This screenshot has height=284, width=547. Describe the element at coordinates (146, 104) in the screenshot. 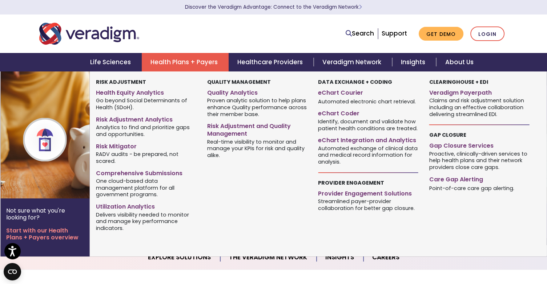

I see `span: Go beyond Social Determinants of Health (SDoH).` at that location.